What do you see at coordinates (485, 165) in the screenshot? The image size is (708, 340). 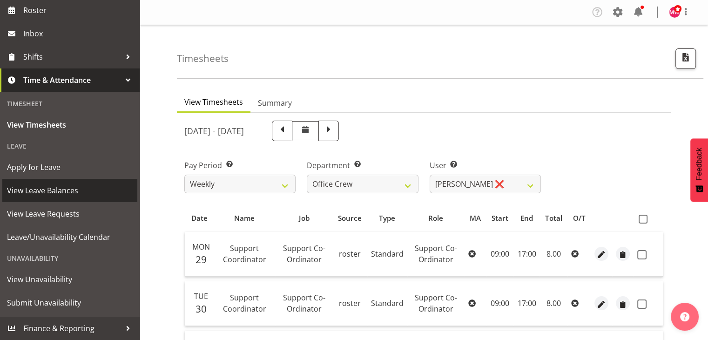 I see `label: User` at bounding box center [485, 165].